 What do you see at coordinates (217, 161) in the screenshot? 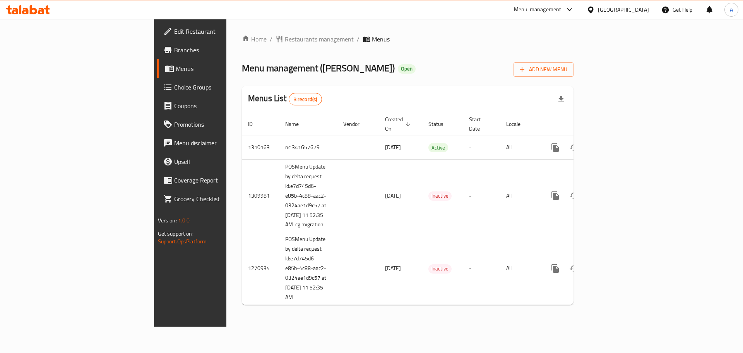
I see `a: Upsell` at bounding box center [217, 161].